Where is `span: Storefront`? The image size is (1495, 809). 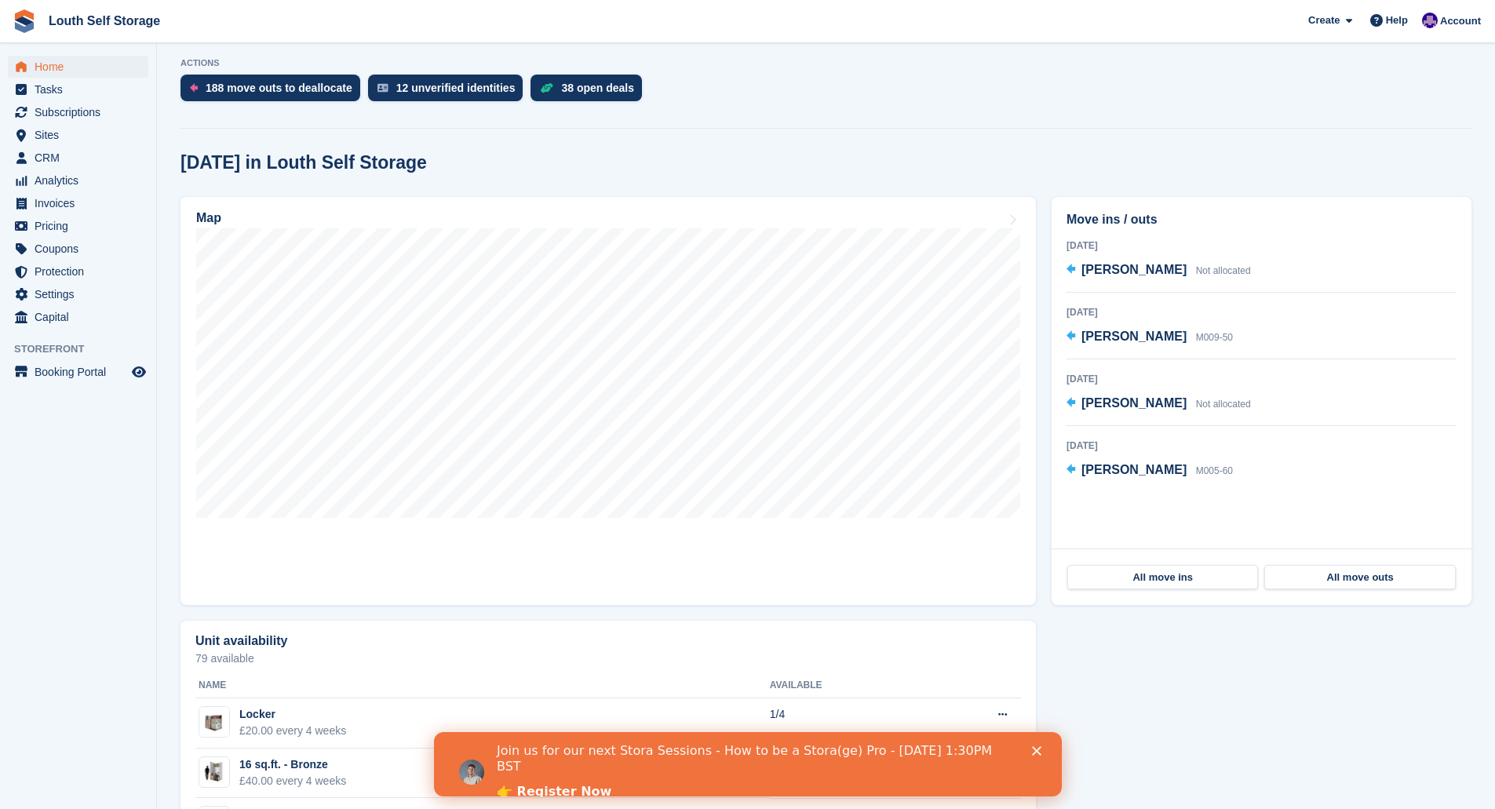 span: Storefront is located at coordinates (85, 349).